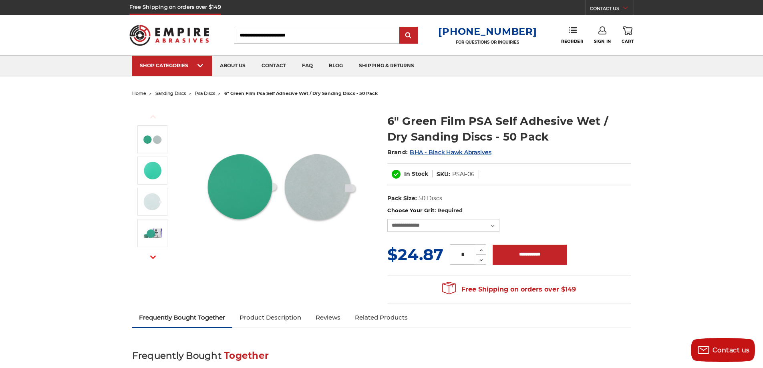 The image size is (763, 368). What do you see at coordinates (301, 93) in the screenshot?
I see `span: 6" green film psa self adhesive wet / dry sanding discs - 50 pack` at bounding box center [301, 93].